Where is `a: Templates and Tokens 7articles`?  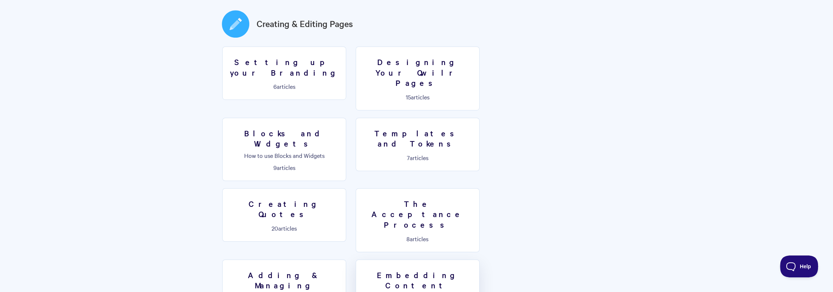
a: Templates and Tokens 7articles is located at coordinates (418, 144).